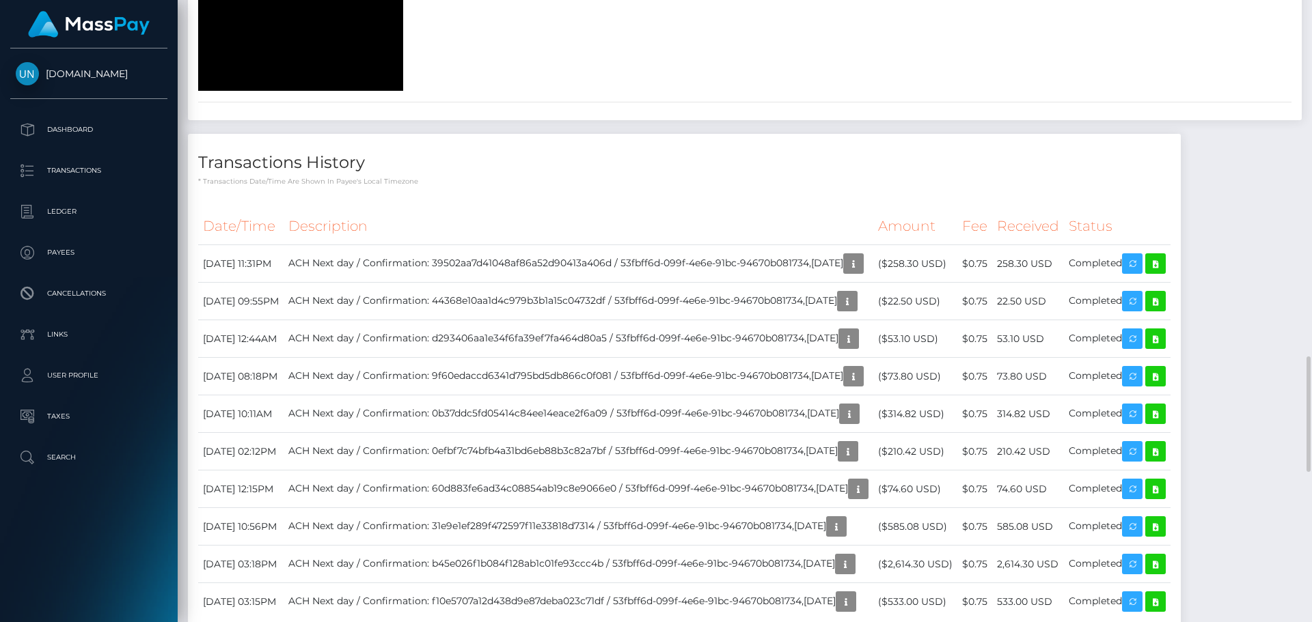 The width and height of the screenshot is (1312, 622). I want to click on td: 73.80 USD, so click(1028, 376).